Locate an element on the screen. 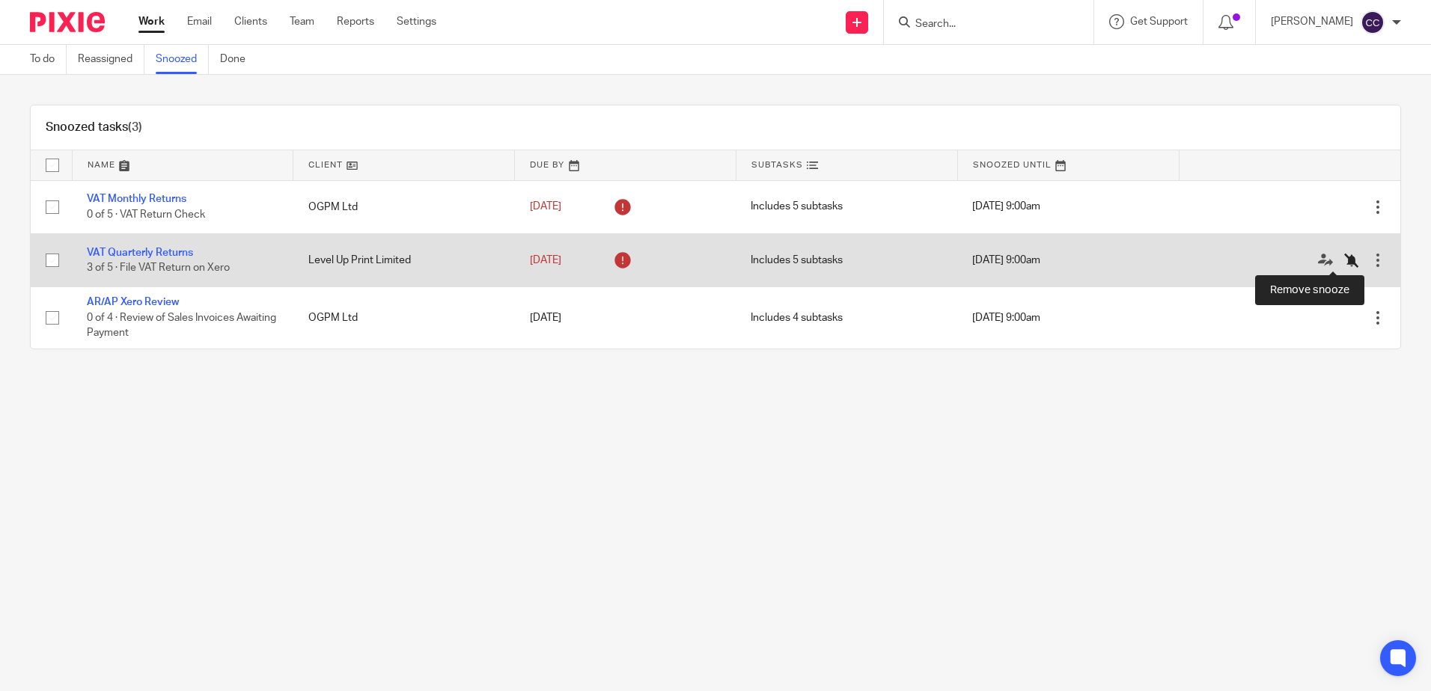 Image resolution: width=1431 pixels, height=691 pixels. a: Email is located at coordinates (199, 22).